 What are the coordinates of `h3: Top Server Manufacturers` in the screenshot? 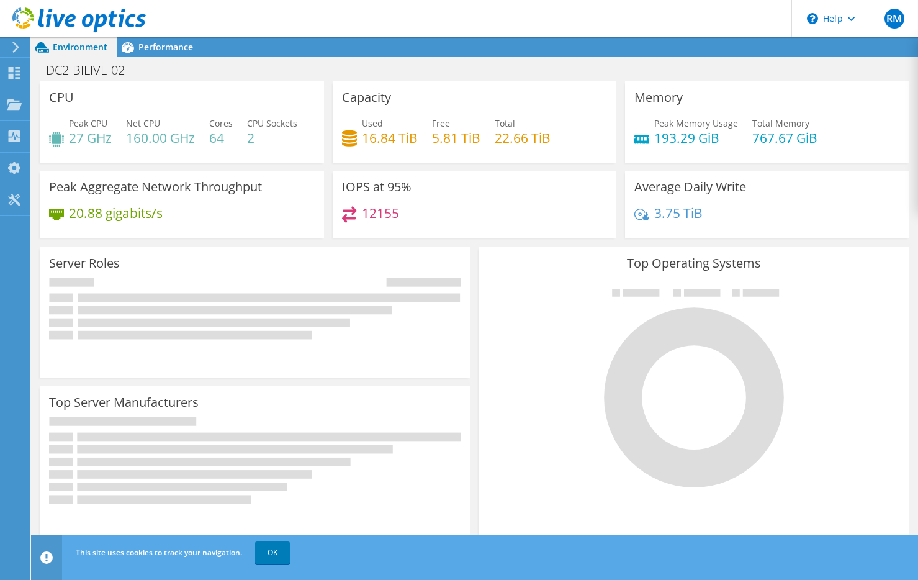 It's located at (124, 402).